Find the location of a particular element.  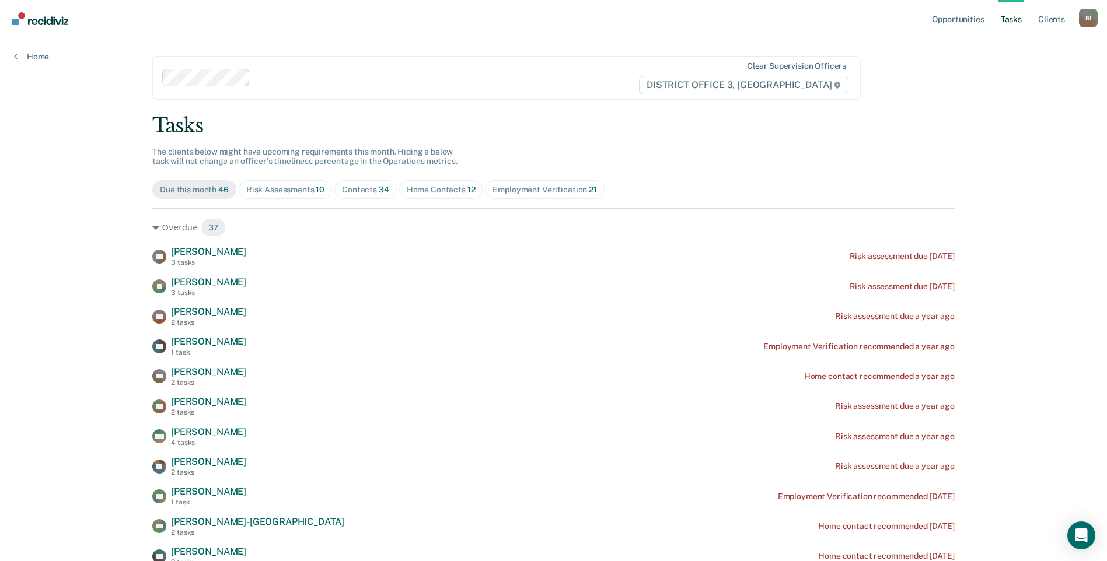

div: B I is located at coordinates (1088, 18).